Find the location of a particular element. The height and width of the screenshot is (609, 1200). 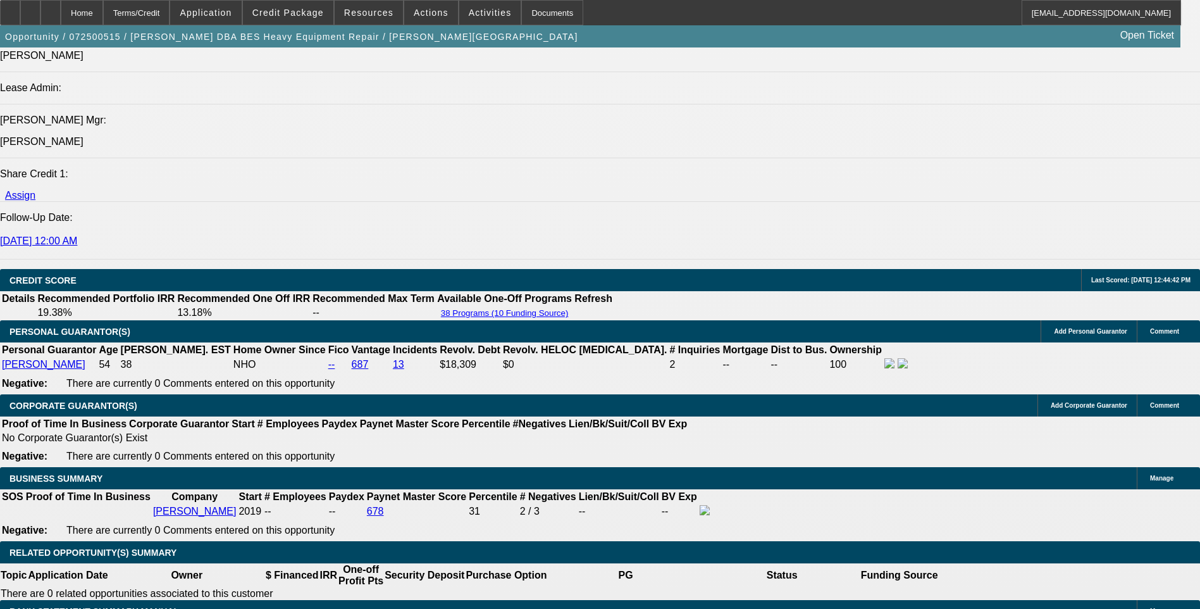

b: Mortgage is located at coordinates (746, 349).